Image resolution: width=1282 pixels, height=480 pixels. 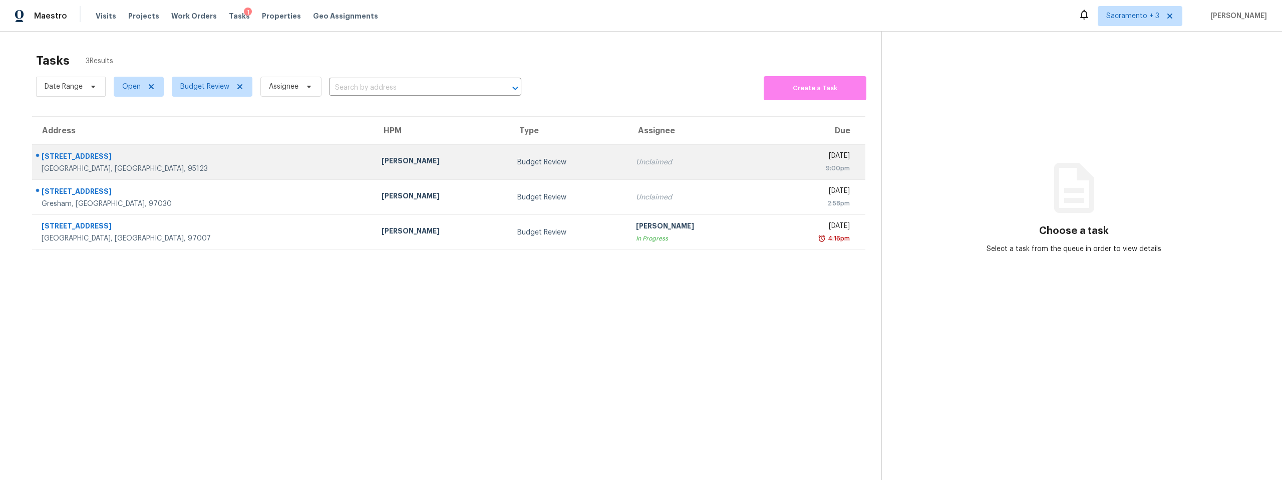 What do you see at coordinates (814, 88) in the screenshot?
I see `span: Create a Task` at bounding box center [814, 88].